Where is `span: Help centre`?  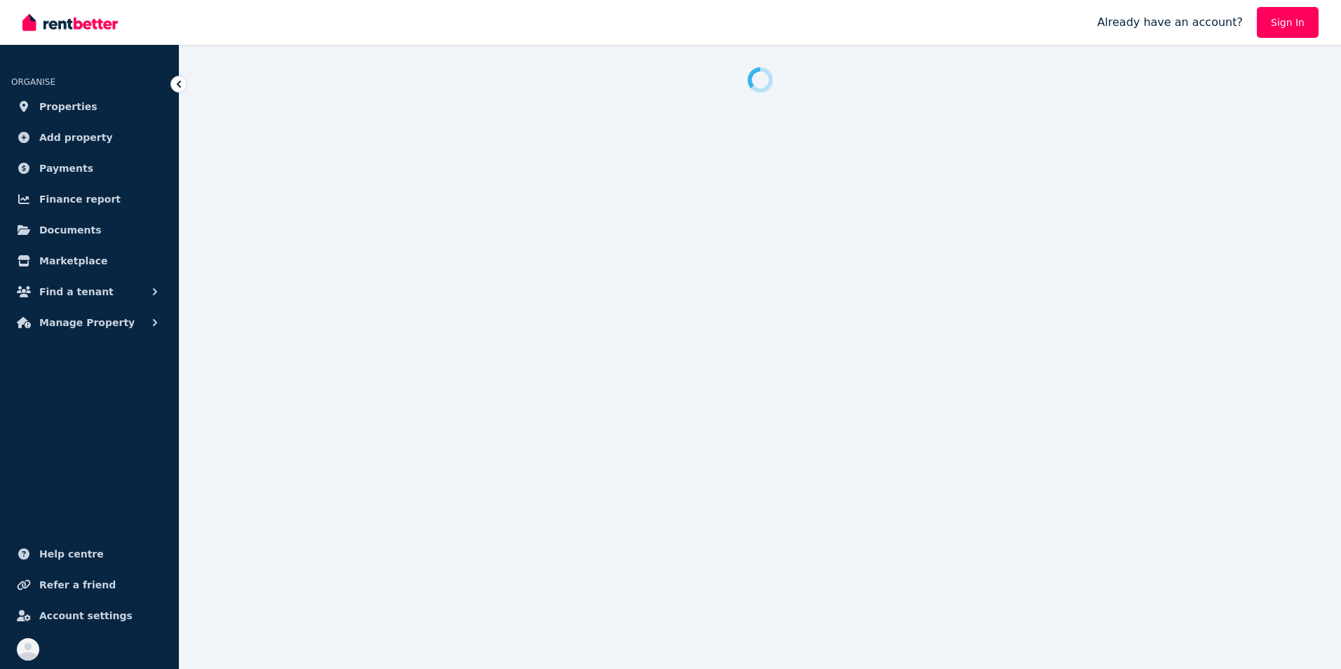 span: Help centre is located at coordinates (72, 554).